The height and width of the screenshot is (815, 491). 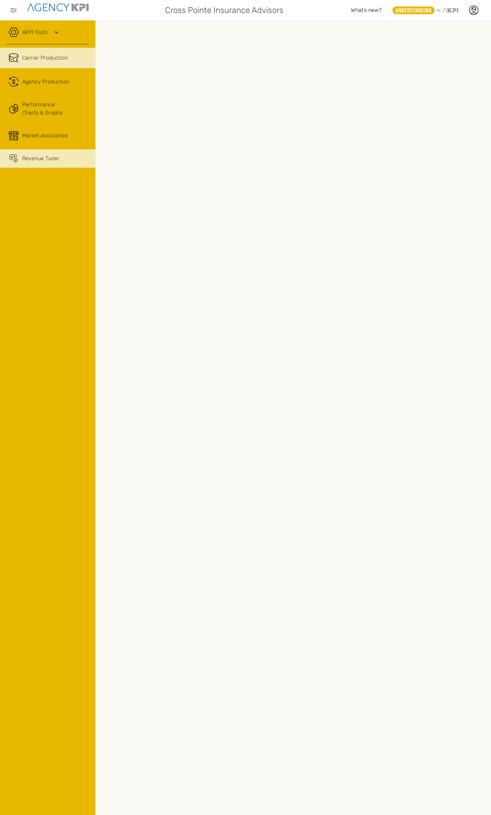 What do you see at coordinates (45, 136) in the screenshot?
I see `span: Market Assistance` at bounding box center [45, 136].